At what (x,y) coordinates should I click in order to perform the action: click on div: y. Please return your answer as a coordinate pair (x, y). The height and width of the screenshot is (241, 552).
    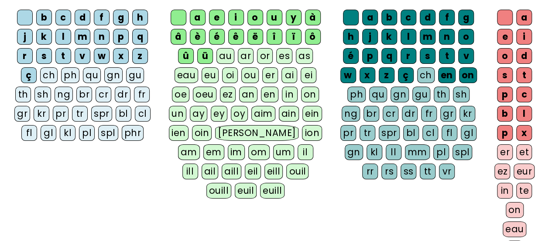
    Looking at the image, I should click on (294, 17).